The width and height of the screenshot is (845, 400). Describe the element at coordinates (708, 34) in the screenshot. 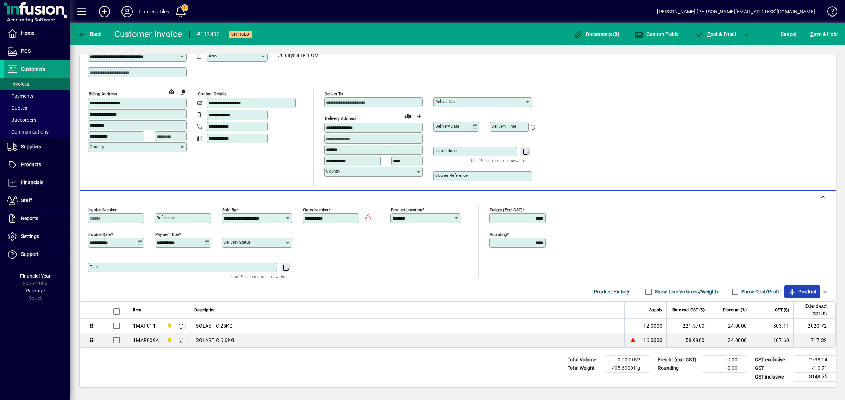

I see `span: P` at that location.